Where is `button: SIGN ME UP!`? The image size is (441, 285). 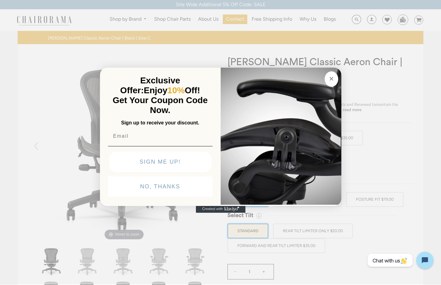 button: SIGN ME UP! is located at coordinates (160, 162).